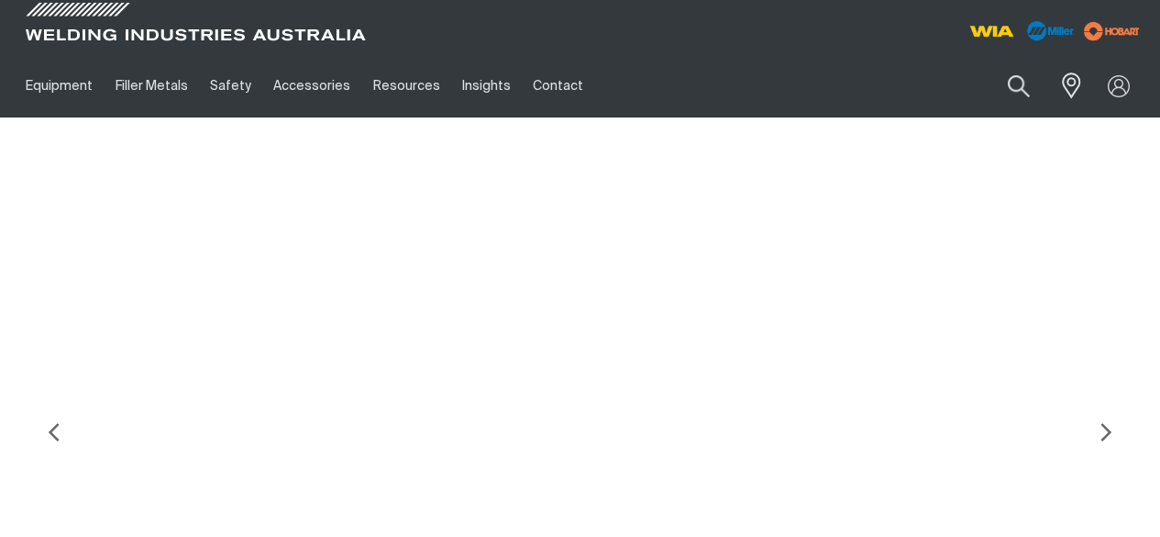 The image size is (1160, 537). Describe the element at coordinates (558, 85) in the screenshot. I see `a: Contact` at that location.